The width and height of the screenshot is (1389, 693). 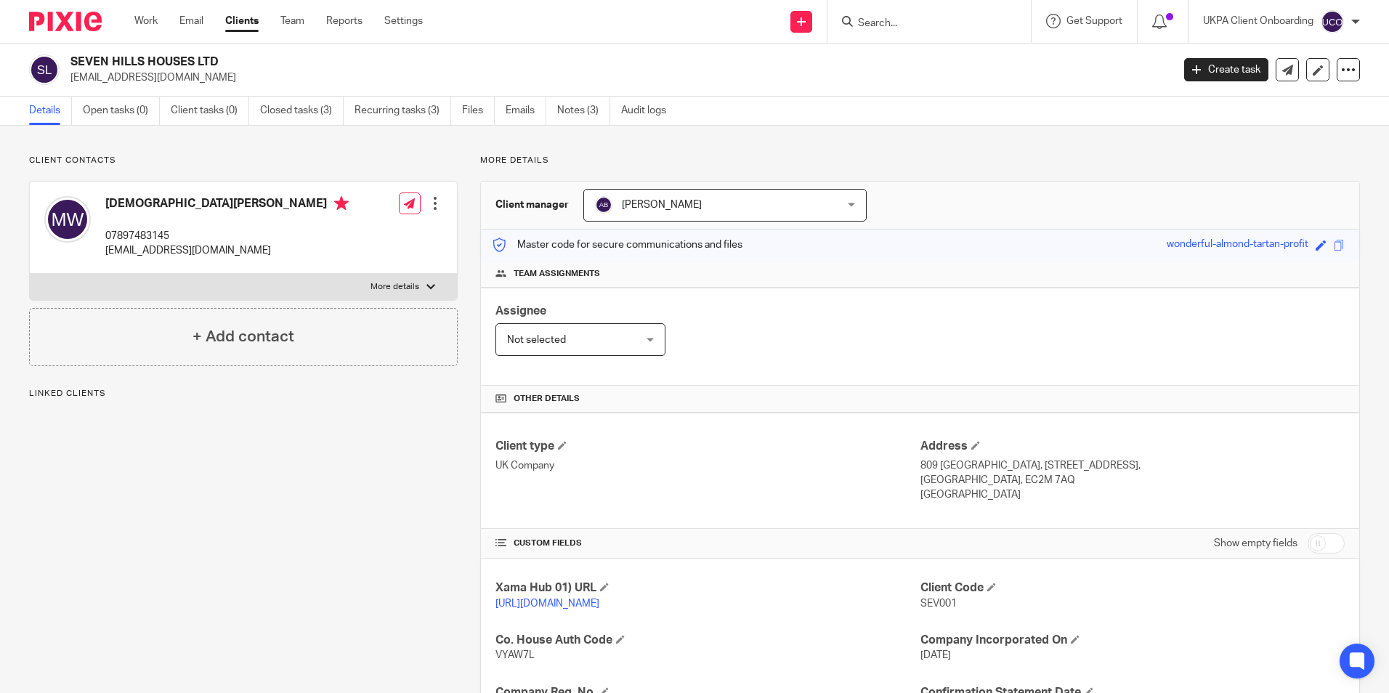 I want to click on a: Closed tasks (3), so click(x=302, y=110).